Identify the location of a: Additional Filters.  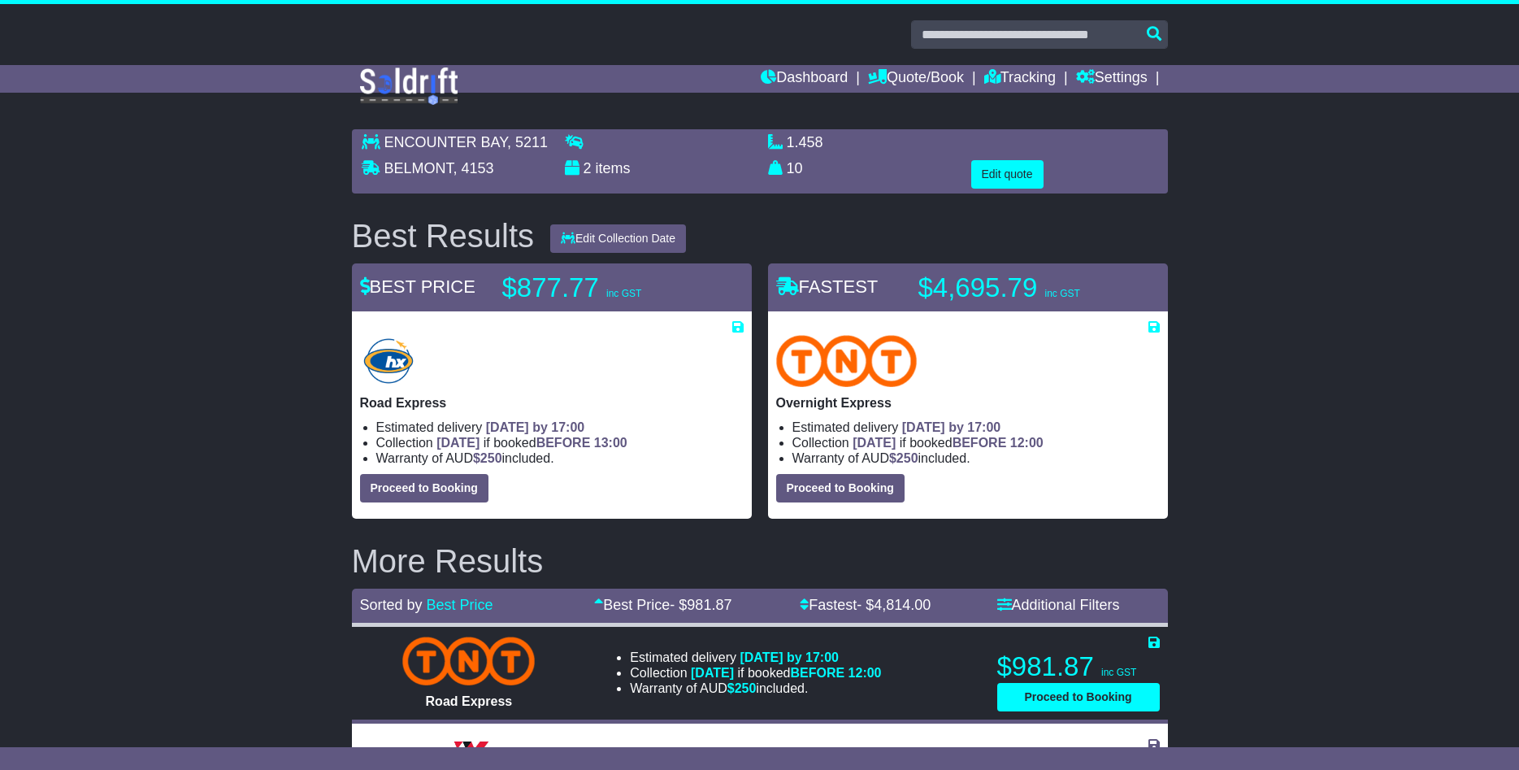
(1058, 605).